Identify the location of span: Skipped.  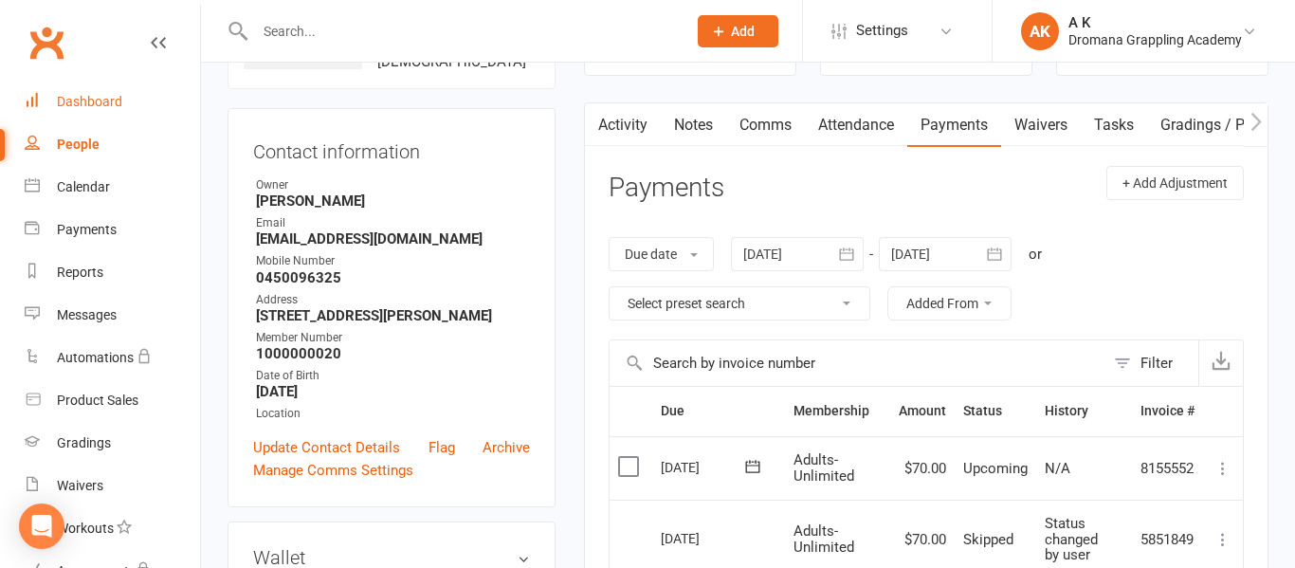
(988, 540).